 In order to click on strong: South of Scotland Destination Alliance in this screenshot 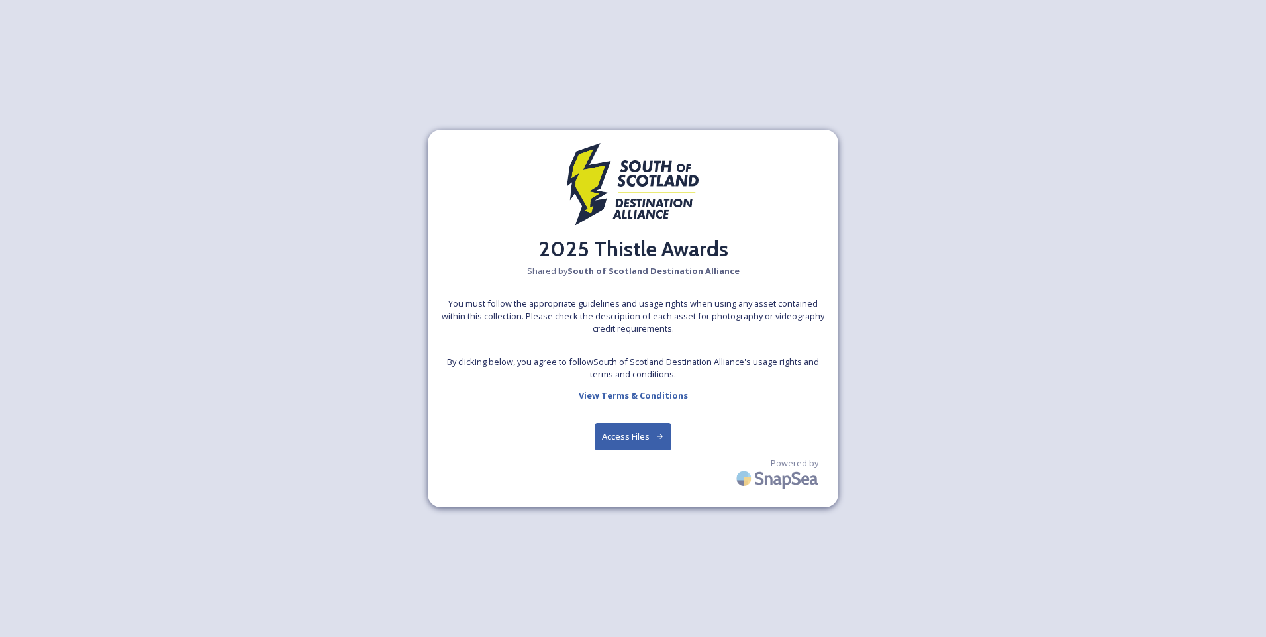, I will do `click(653, 271)`.